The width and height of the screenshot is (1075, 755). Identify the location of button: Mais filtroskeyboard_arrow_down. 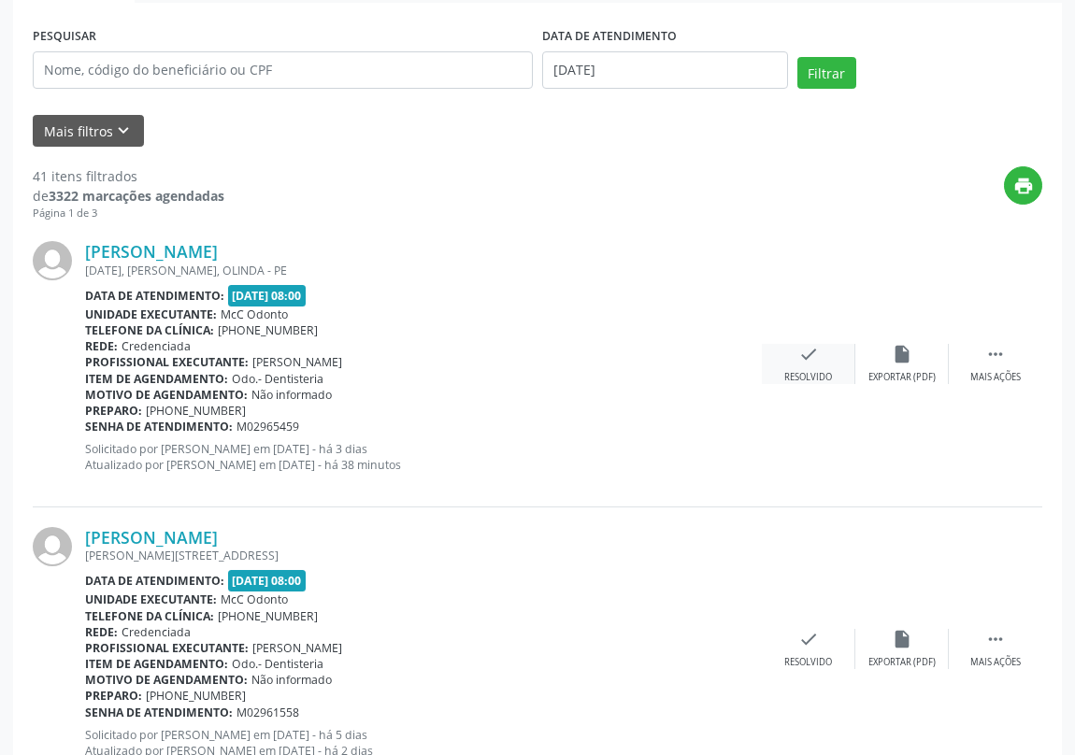
(88, 131).